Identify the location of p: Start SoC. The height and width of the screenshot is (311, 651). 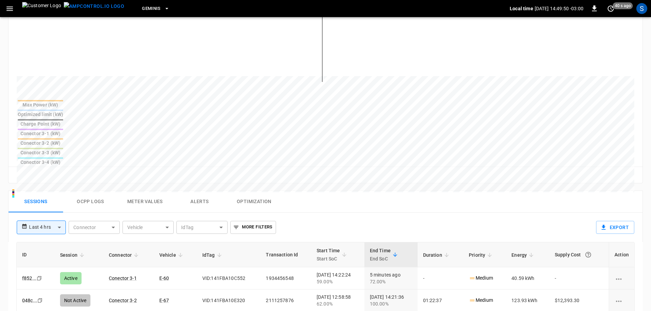
(328, 259).